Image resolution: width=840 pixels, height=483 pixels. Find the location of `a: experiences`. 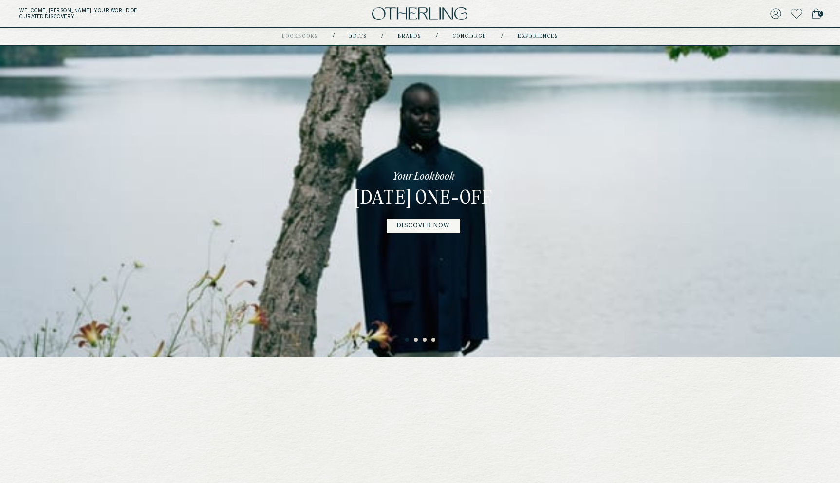

a: experiences is located at coordinates (538, 37).